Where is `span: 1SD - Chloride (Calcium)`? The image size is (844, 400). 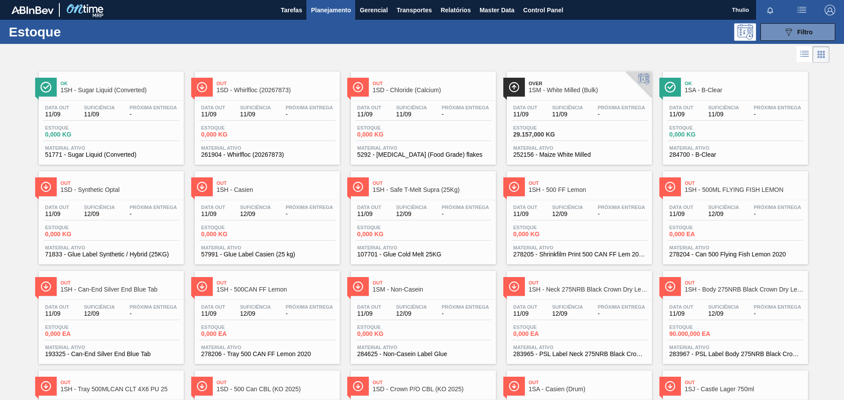
span: 1SD - Chloride (Calcium) is located at coordinates (432, 90).